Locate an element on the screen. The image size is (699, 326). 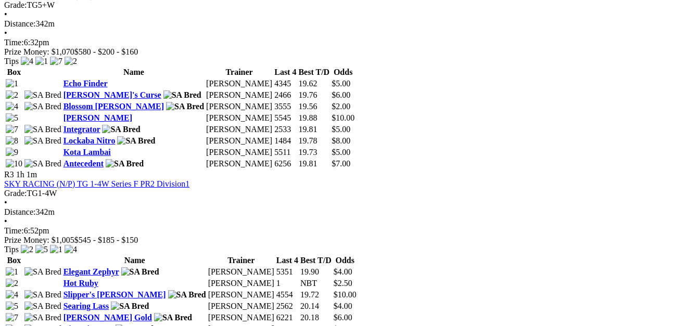
div: Prize Money: $1,005 is located at coordinates (349, 240).